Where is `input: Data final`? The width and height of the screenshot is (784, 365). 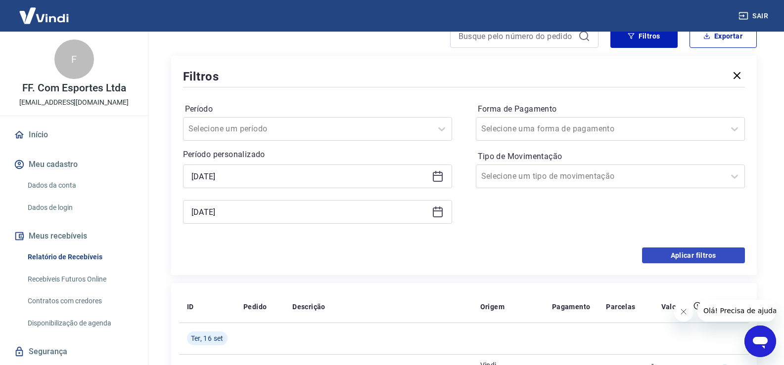
input: Data final is located at coordinates (310, 212).